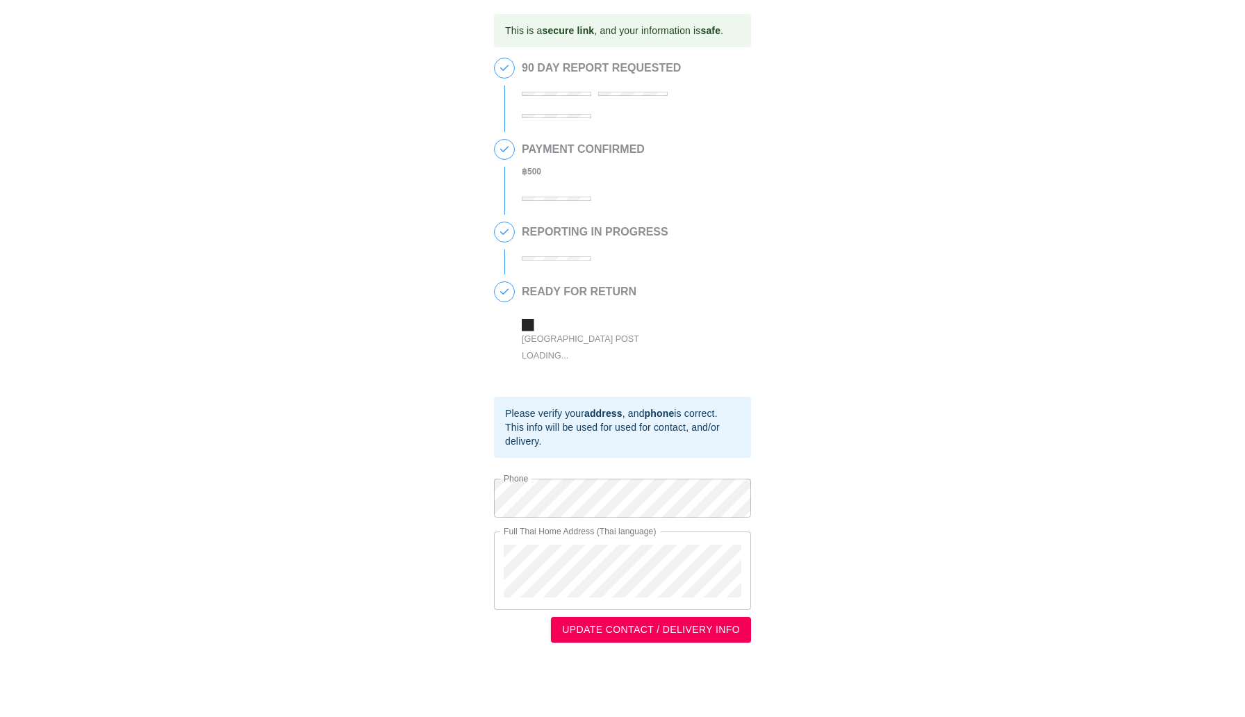 The height and width of the screenshot is (717, 1245). I want to click on h2: PAYMENT CONFIRMED, so click(583, 149).